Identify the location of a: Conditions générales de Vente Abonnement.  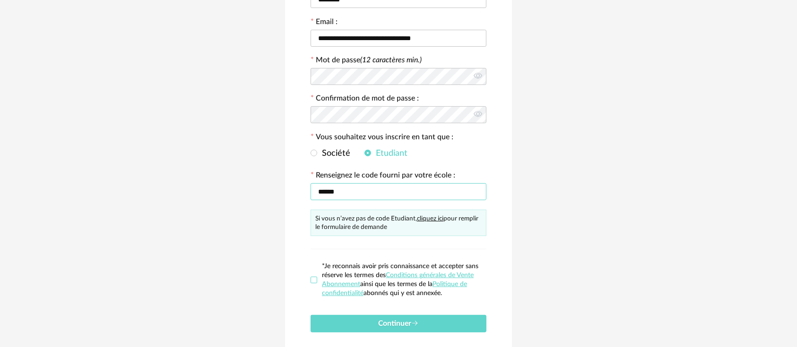
(397, 280).